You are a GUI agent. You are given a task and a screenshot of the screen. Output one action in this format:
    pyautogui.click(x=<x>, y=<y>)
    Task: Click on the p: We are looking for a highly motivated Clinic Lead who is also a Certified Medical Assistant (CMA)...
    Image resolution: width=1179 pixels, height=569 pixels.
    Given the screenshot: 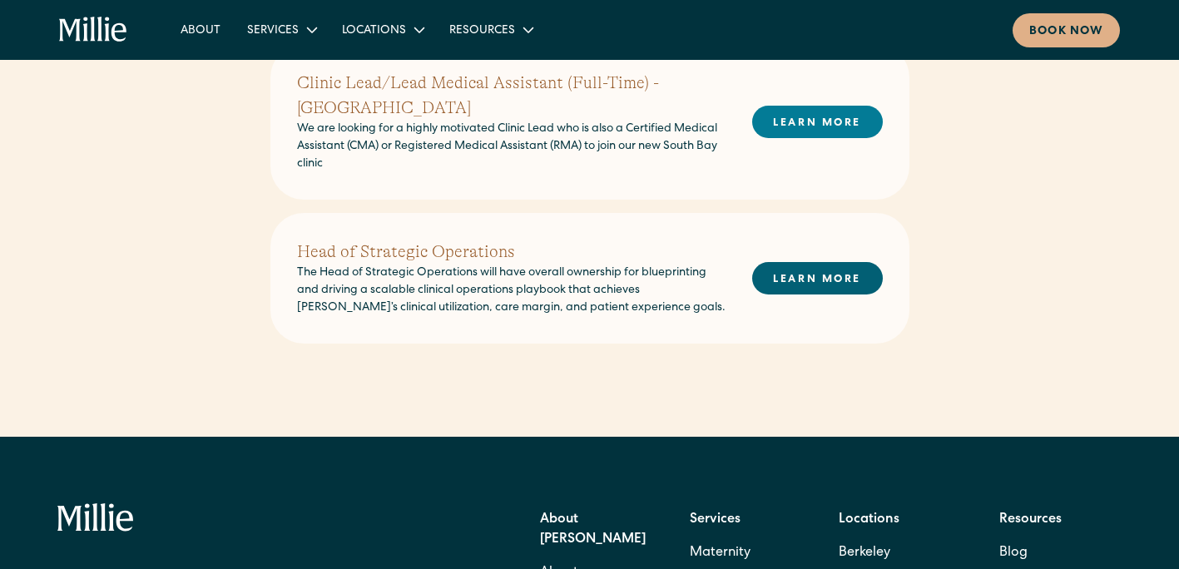 What is the action you would take?
    pyautogui.click(x=511, y=146)
    